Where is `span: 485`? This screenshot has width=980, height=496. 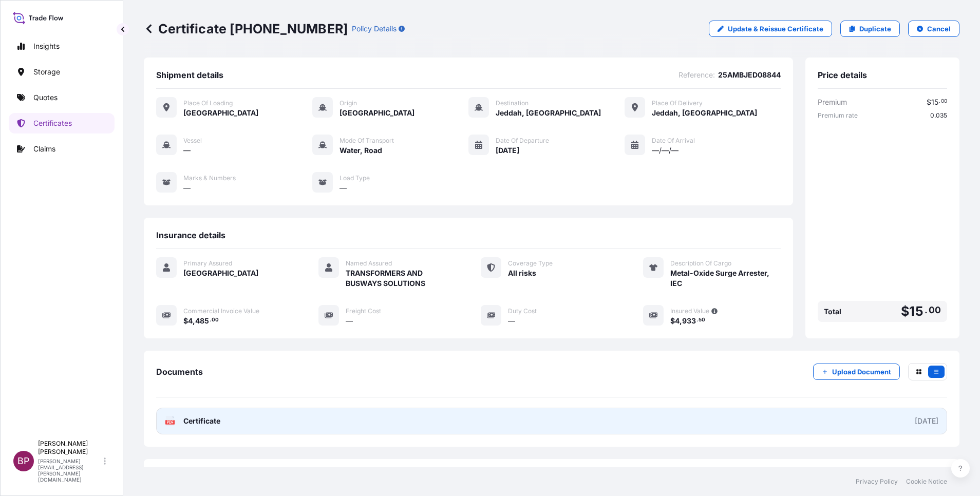 span: 485 is located at coordinates (202, 321).